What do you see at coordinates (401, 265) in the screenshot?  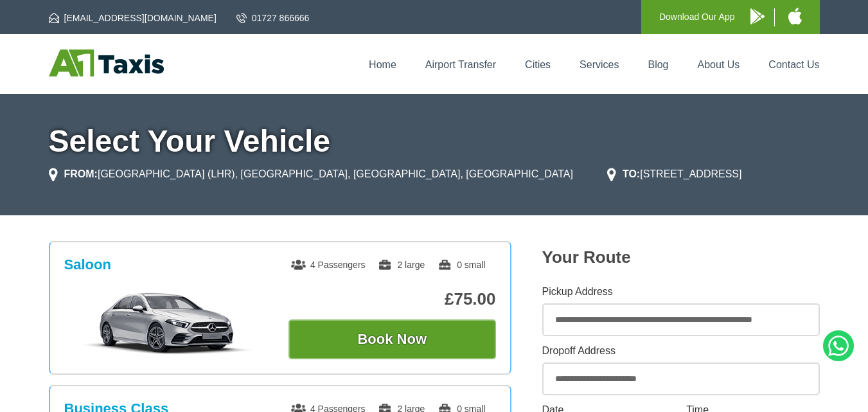 I see `span: 2 large` at bounding box center [401, 265].